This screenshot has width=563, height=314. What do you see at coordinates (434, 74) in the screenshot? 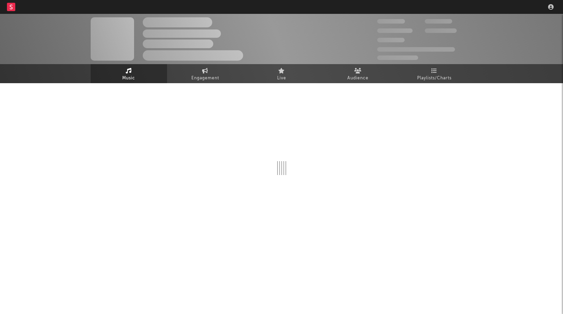
I see `a: Playlists/Charts` at bounding box center [434, 74].